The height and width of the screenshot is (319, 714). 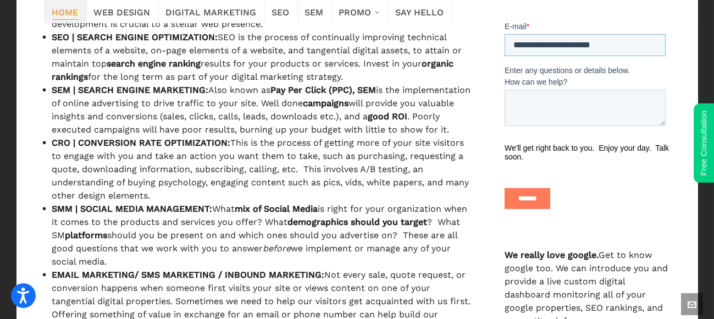 What do you see at coordinates (551, 254) in the screenshot?
I see `strong: We really love google.` at bounding box center [551, 254].